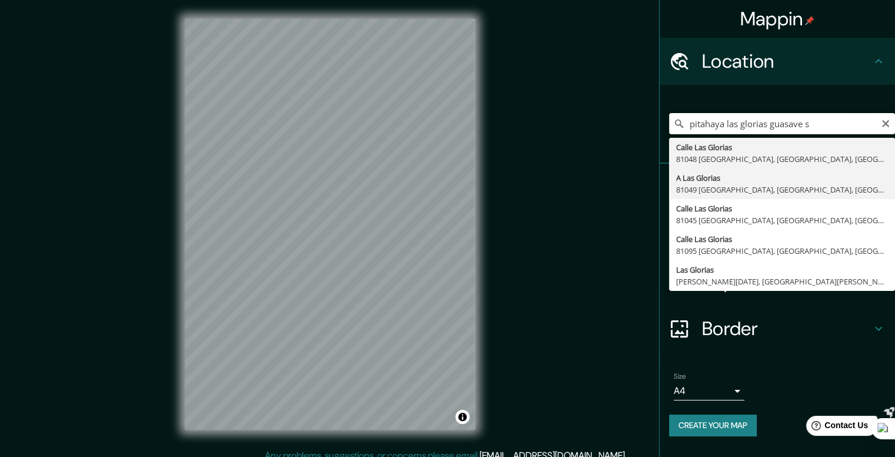 This screenshot has height=457, width=895. What do you see at coordinates (886, 122) in the screenshot?
I see `button: Clear` at bounding box center [886, 122].